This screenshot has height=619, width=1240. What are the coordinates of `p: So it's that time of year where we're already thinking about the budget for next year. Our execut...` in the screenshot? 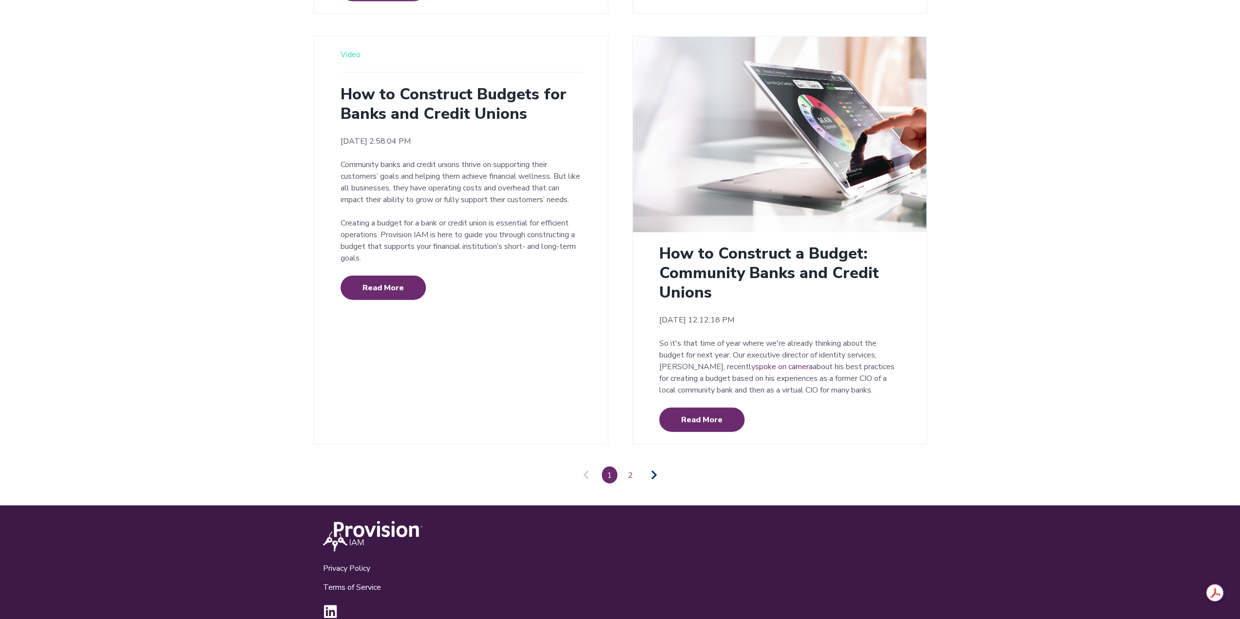 It's located at (780, 367).